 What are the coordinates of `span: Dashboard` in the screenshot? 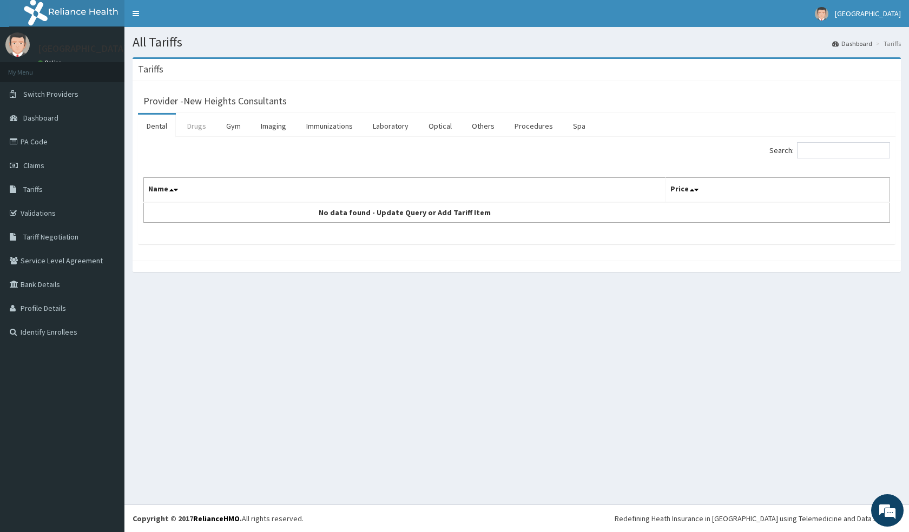 It's located at (41, 118).